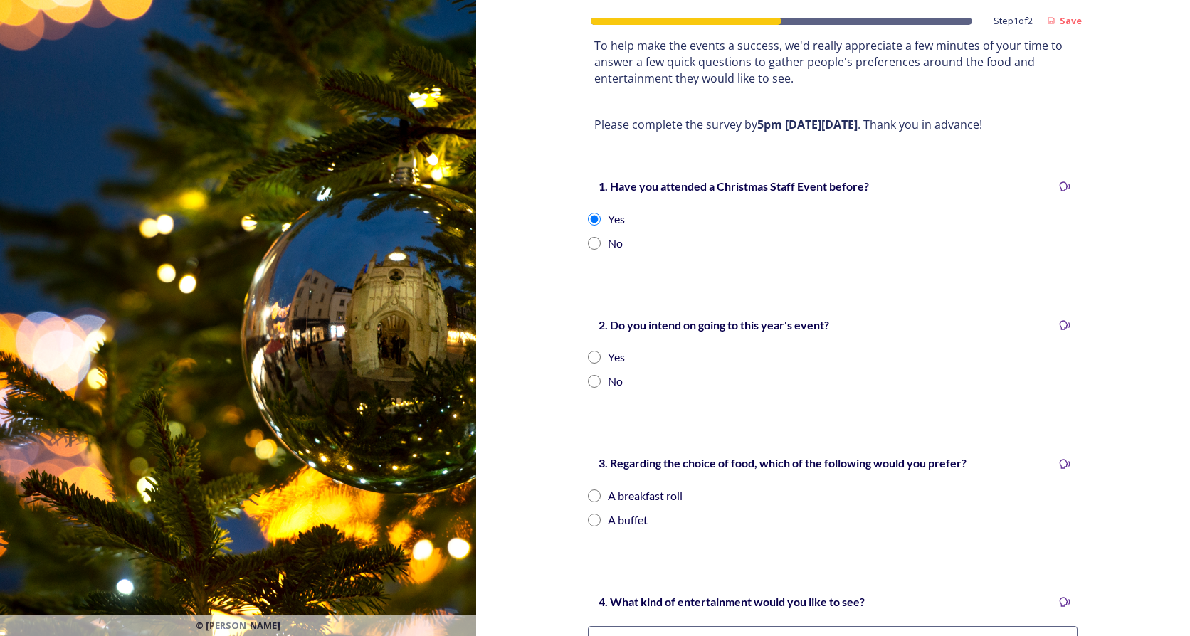 The image size is (1190, 636). Describe the element at coordinates (1013, 21) in the screenshot. I see `span: Step 1 of 2` at that location.